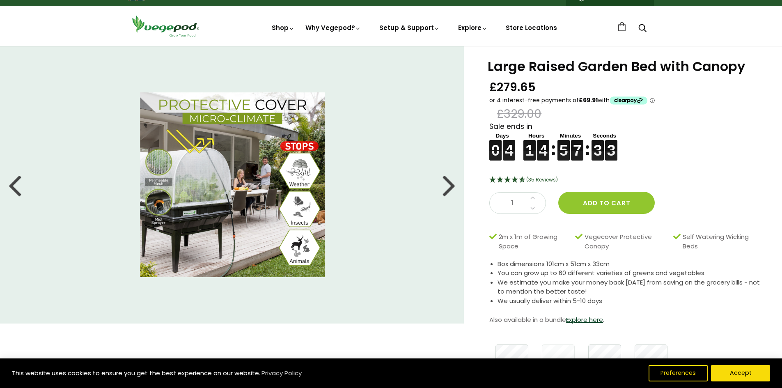  Describe the element at coordinates (627, 241) in the screenshot. I see `span: Vegecover Protective Canopy` at that location.